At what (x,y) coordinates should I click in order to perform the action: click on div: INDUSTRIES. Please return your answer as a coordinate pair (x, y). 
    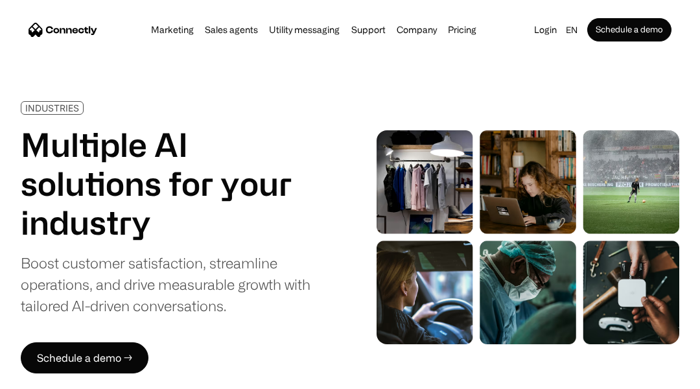
    Looking at the image, I should click on (52, 108).